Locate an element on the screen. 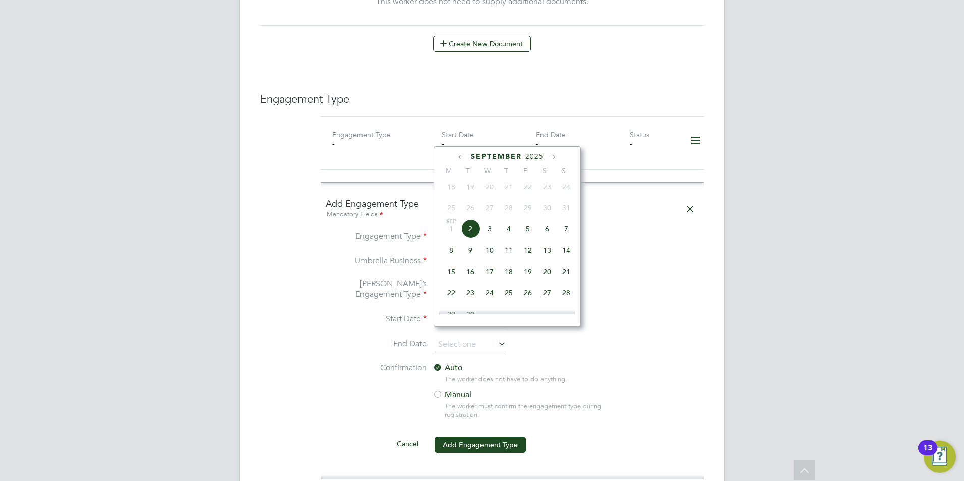 The width and height of the screenshot is (964, 481). span: 4 is located at coordinates (509, 229).